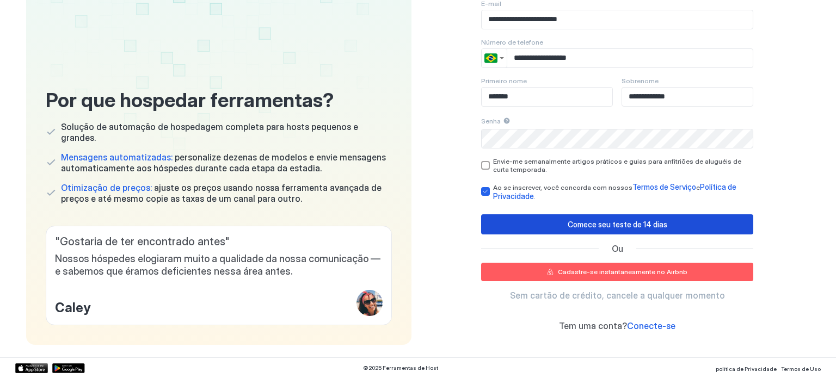 This screenshot has width=836, height=378. I want to click on font: Ao se inscrever, você concorda com nossos, so click(563, 187).